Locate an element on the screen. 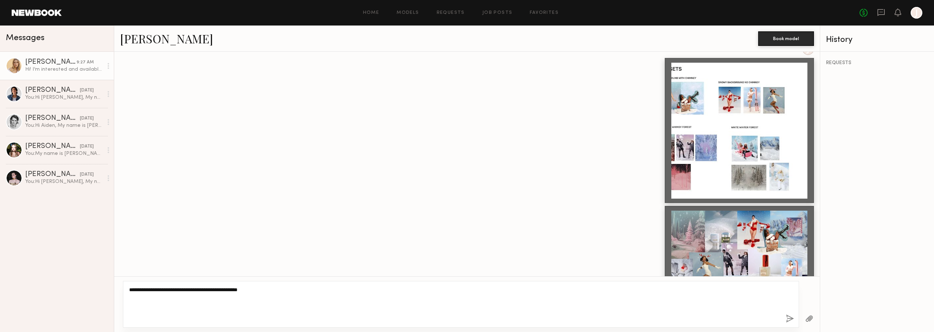 Image resolution: width=934 pixels, height=332 pixels. a: Job Posts is located at coordinates (497, 13).